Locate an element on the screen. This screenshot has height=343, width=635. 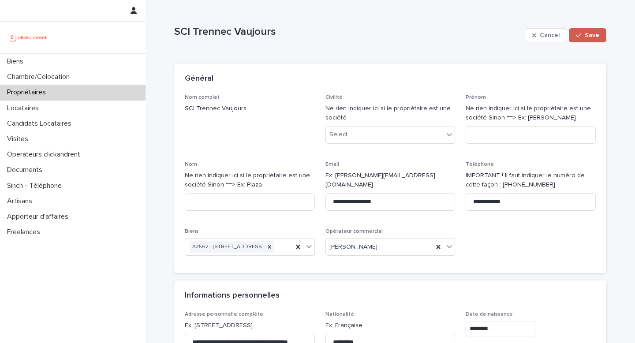
span: Cancel is located at coordinates (550, 35).